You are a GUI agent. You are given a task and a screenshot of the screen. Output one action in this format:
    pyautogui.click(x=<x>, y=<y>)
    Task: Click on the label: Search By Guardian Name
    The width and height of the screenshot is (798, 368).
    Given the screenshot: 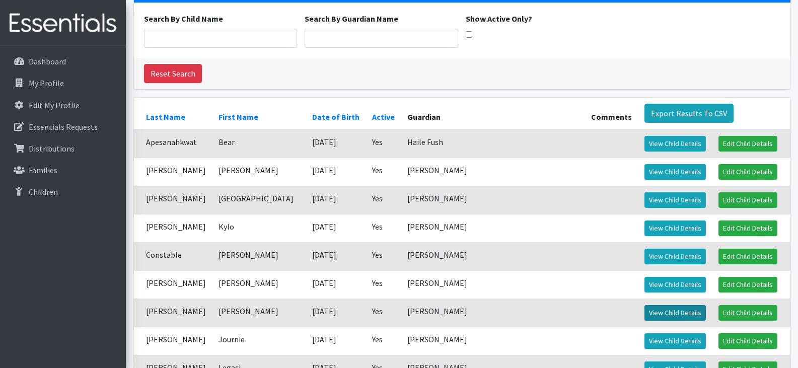 What is the action you would take?
    pyautogui.click(x=351, y=19)
    